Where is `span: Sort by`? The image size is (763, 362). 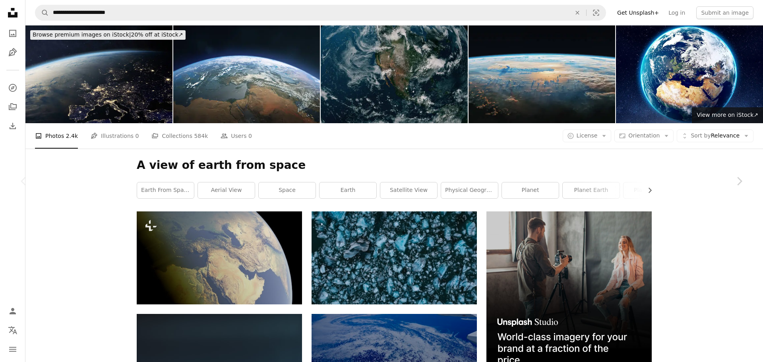
span: Sort by is located at coordinates (701, 136).